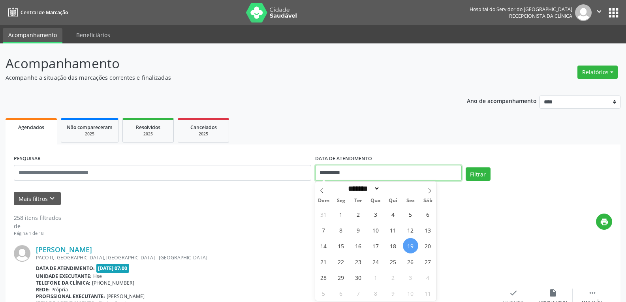 Image resolution: width=626 pixels, height=302 pixels. I want to click on span: Setembro 16, 2025, so click(358, 246).